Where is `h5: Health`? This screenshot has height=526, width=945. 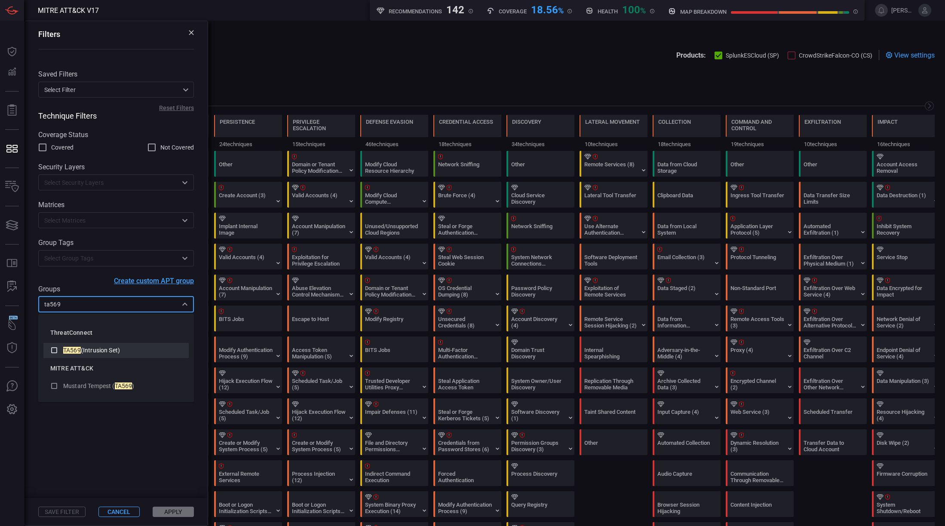 h5: Health is located at coordinates (608, 11).